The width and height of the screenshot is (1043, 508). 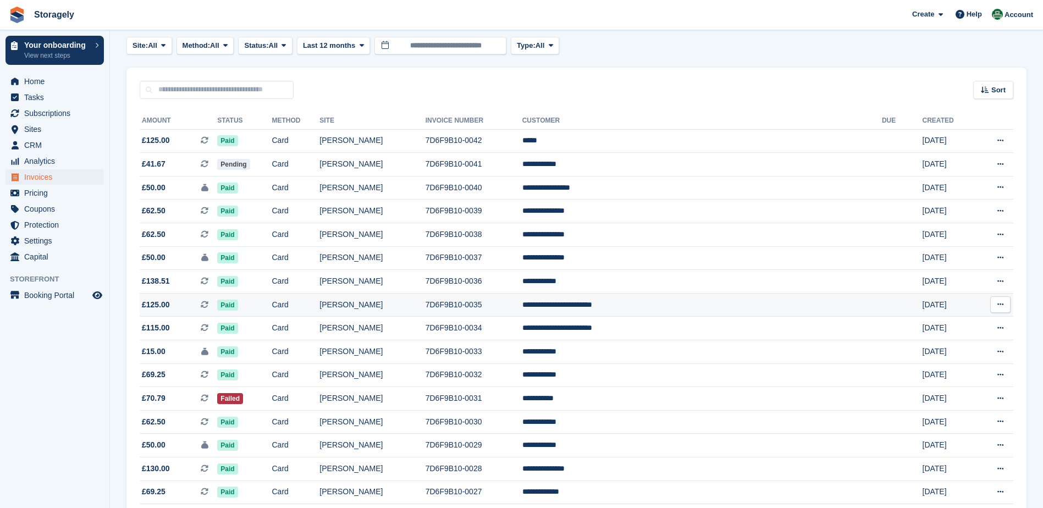 What do you see at coordinates (57, 241) in the screenshot?
I see `span: Settings` at bounding box center [57, 241].